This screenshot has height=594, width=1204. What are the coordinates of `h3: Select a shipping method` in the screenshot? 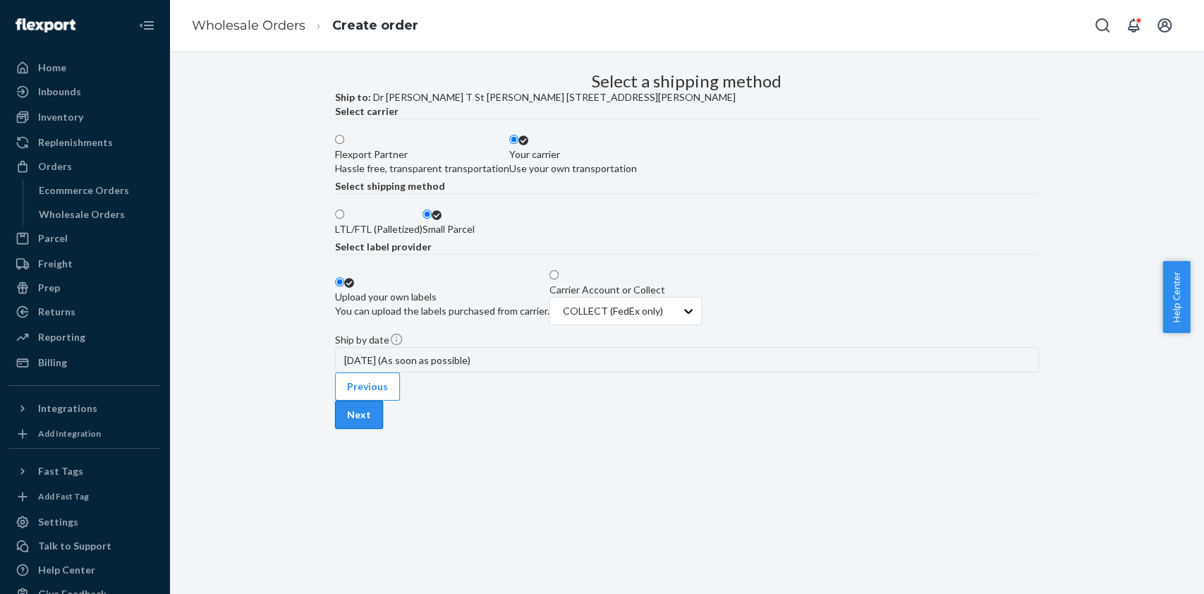 It's located at (686, 81).